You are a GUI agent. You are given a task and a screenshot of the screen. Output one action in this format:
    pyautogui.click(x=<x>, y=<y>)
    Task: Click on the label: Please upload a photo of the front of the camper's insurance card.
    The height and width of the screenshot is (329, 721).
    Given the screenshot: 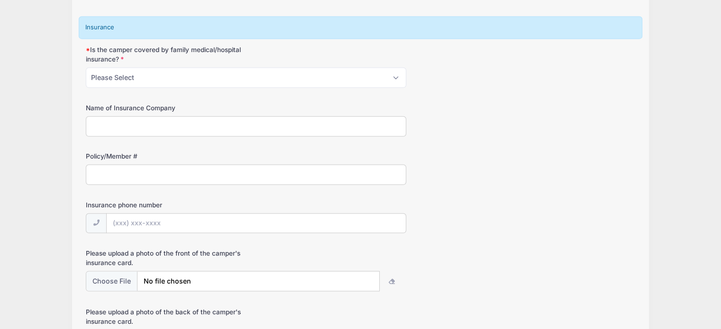 What is the action you would take?
    pyautogui.click(x=177, y=258)
    